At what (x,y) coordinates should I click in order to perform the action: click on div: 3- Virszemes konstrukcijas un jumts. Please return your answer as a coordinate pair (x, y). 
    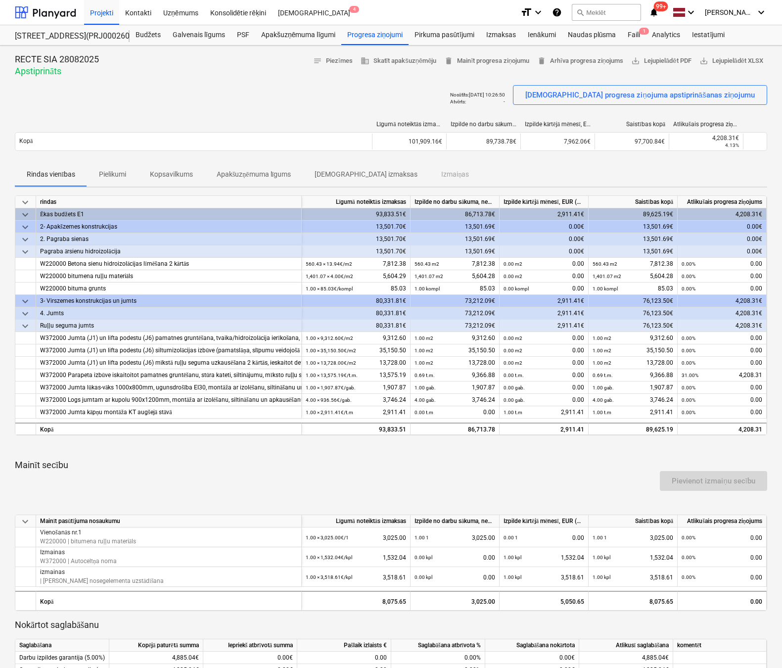
    Looking at the image, I should click on (169, 301).